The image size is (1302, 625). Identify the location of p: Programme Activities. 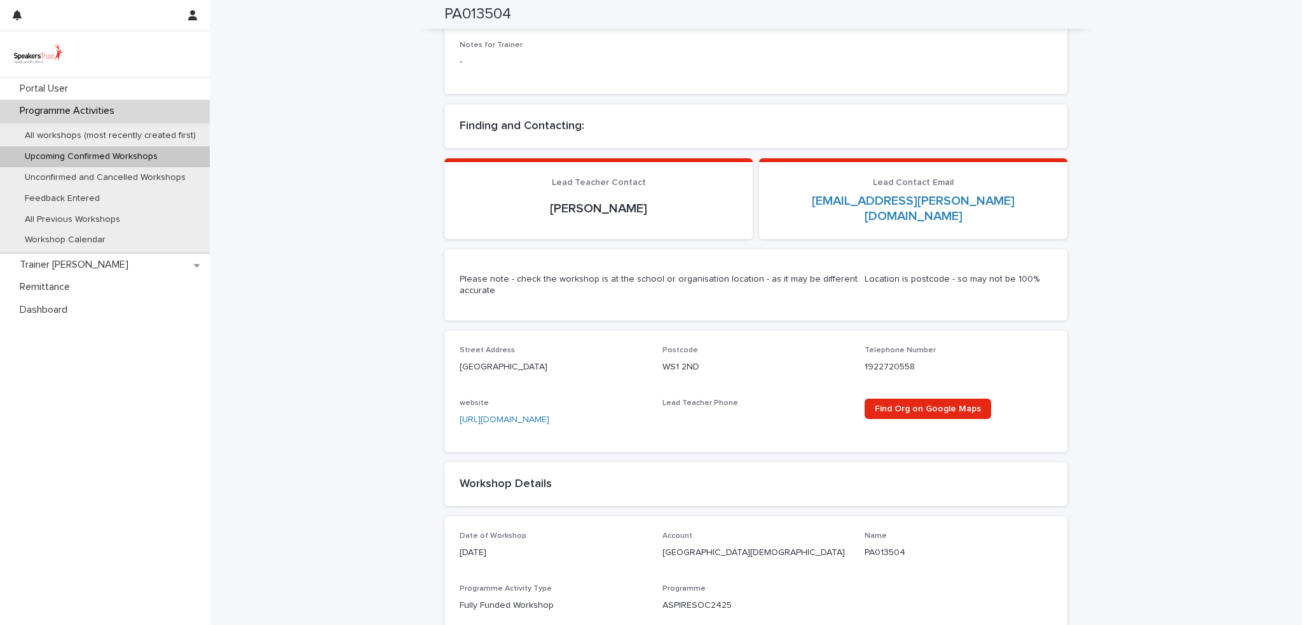
(69, 111).